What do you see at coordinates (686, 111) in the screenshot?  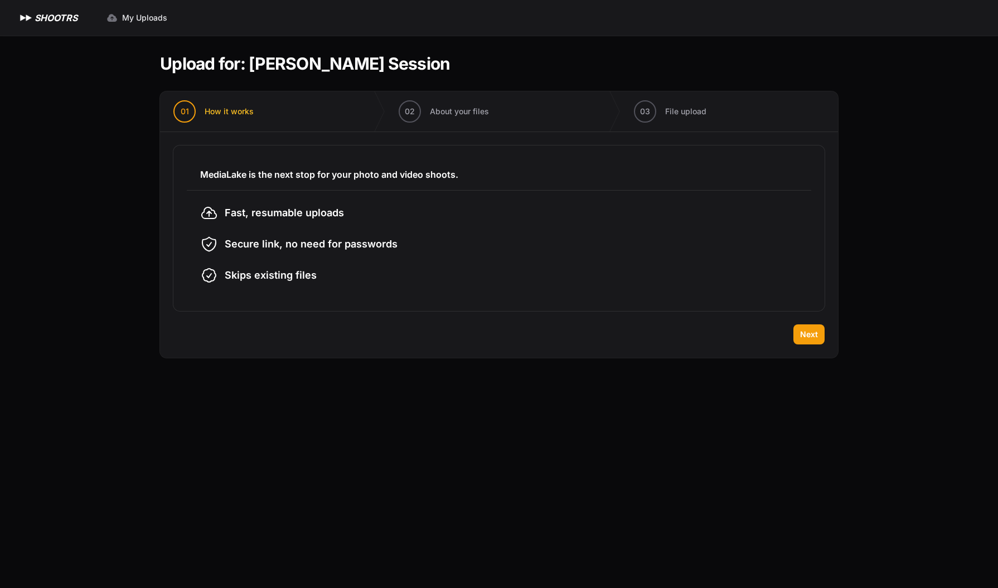 I see `span: File upload` at bounding box center [686, 111].